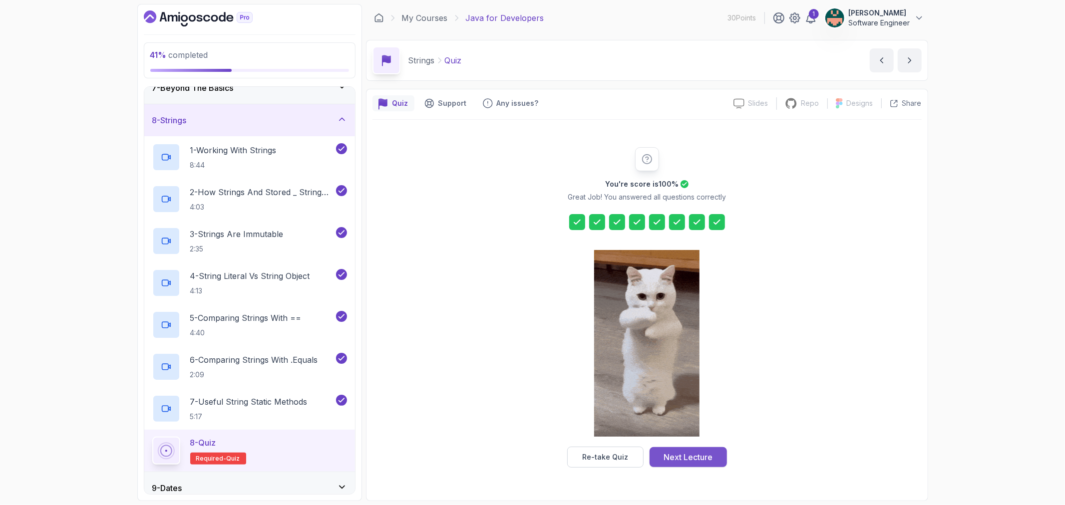  Describe the element at coordinates (605, 457) in the screenshot. I see `button: Re-take Quiz` at that location.